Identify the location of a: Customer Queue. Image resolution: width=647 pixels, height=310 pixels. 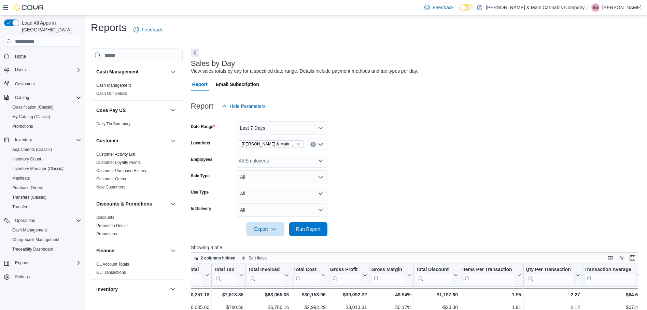
(112, 179).